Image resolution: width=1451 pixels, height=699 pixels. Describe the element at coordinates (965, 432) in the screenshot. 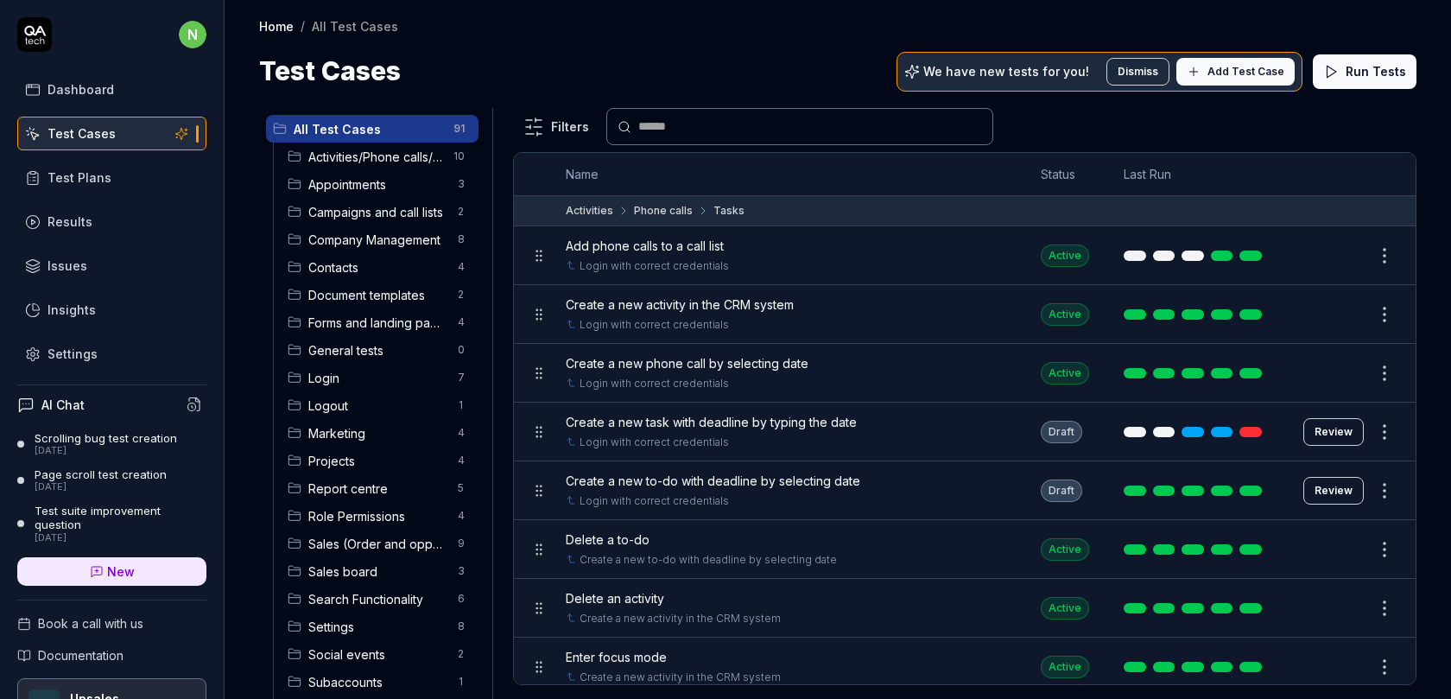

I see `tr: Create a new task with deadline by typing the dateLogin with correct credentialsDraftReview` at that location.